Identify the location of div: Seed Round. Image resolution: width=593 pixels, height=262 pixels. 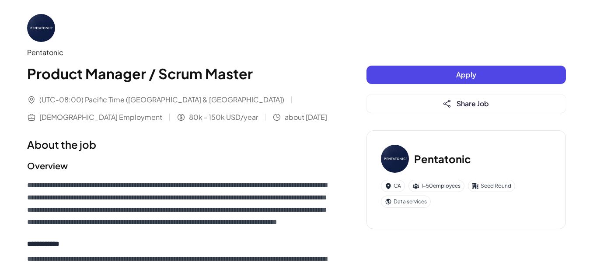
(492, 186).